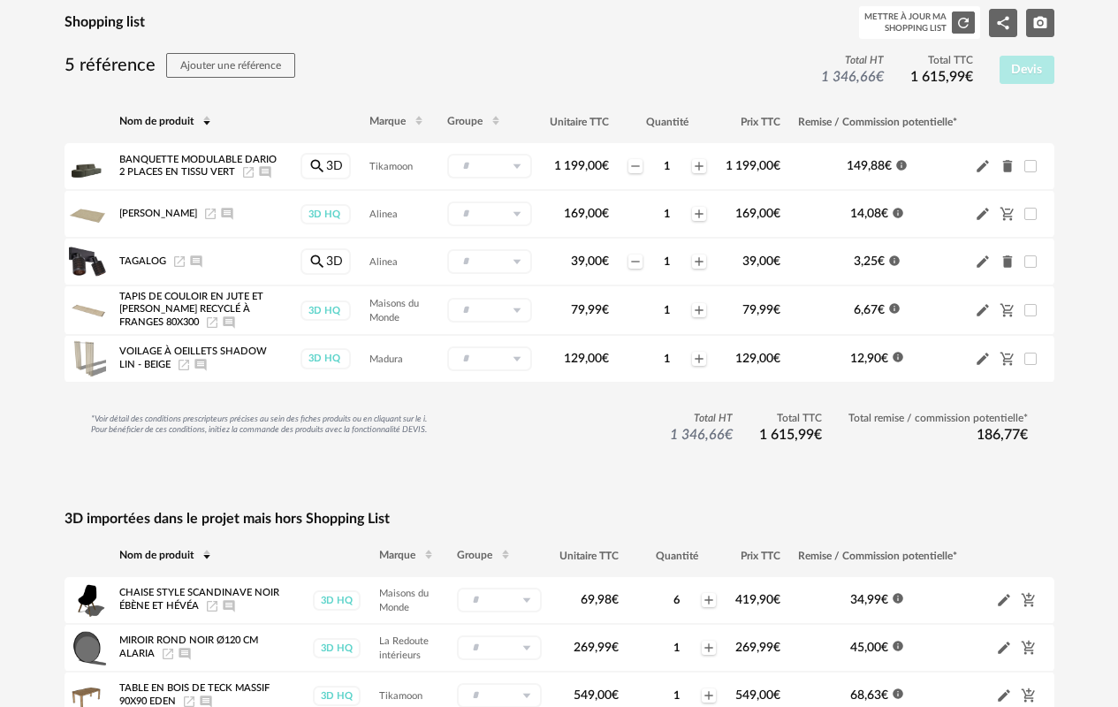  I want to click on span: Camera icon, so click(1041, 22).